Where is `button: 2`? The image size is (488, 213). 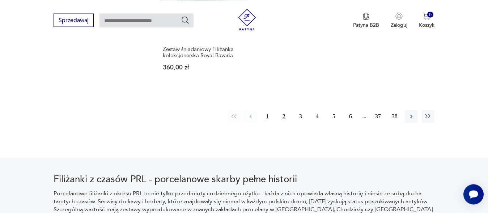 button: 2 is located at coordinates (284, 116).